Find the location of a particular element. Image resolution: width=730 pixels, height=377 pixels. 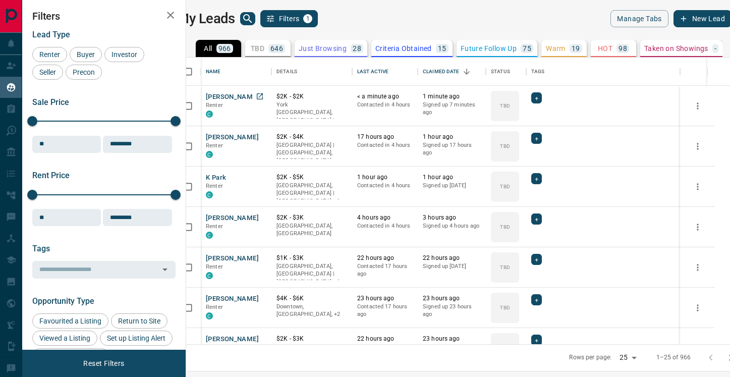

p: $2K - $5K is located at coordinates (312, 177).